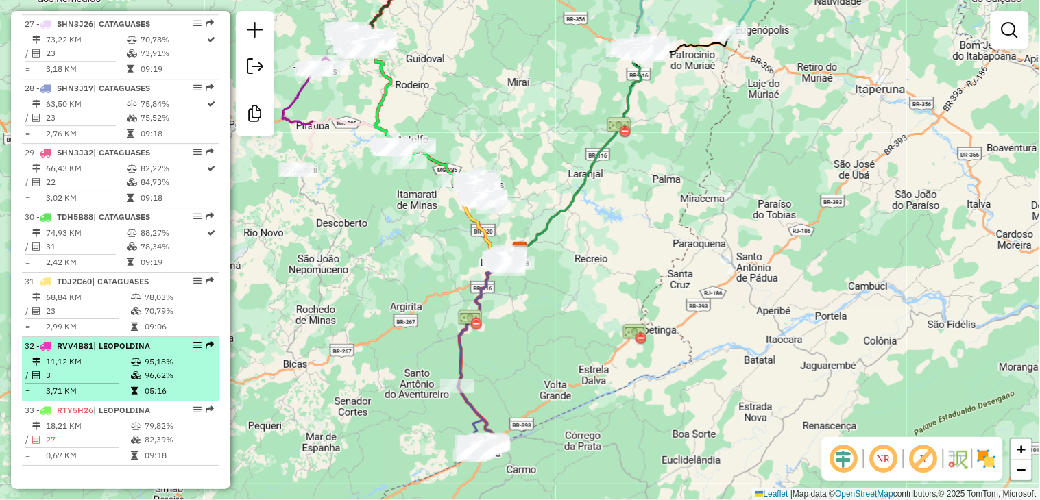  I want to click on span: SHN3J17, so click(75, 88).